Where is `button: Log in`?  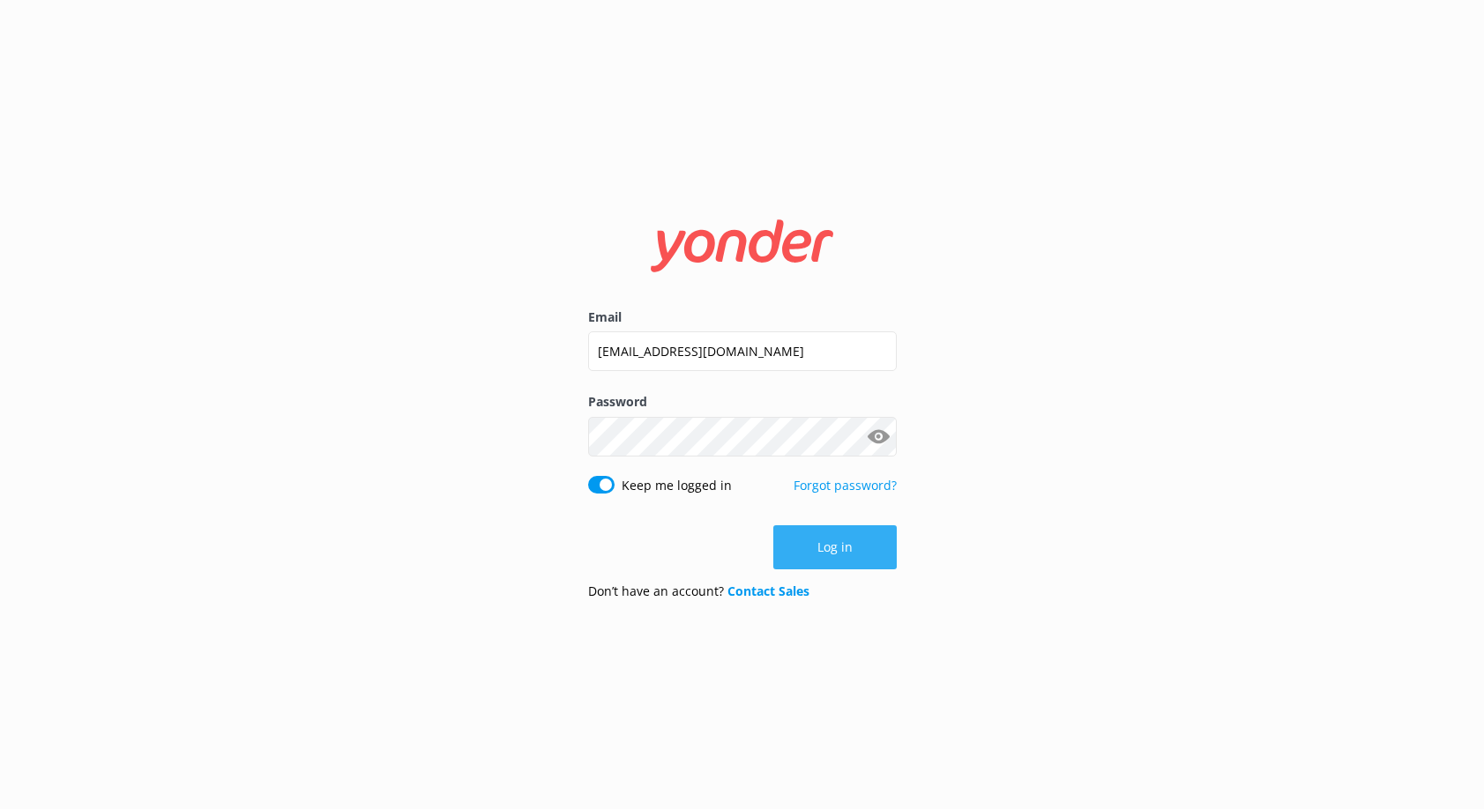
button: Log in is located at coordinates (835, 547).